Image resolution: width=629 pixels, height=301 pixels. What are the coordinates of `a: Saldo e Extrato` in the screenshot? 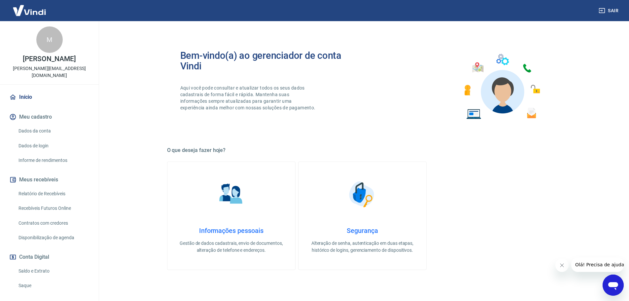 It's located at (53, 271).